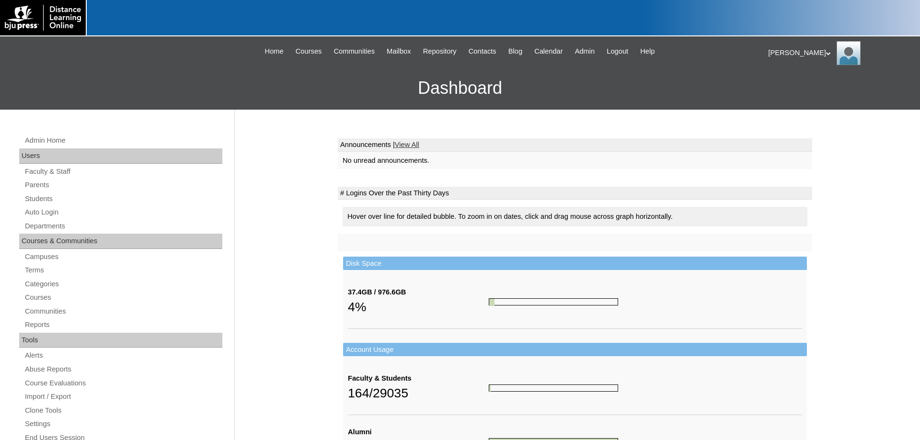  I want to click on span: Logout, so click(617, 51).